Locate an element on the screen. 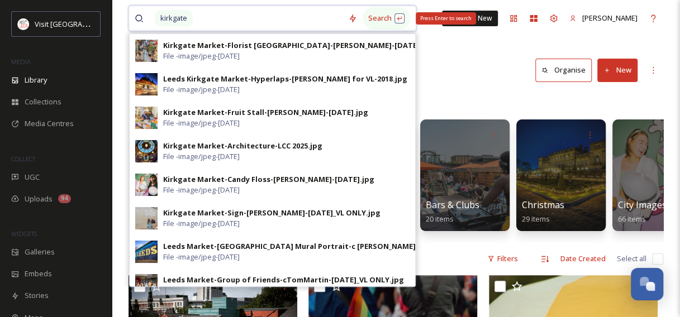 The height and width of the screenshot is (317, 680). a: Organise is located at coordinates (566, 70).